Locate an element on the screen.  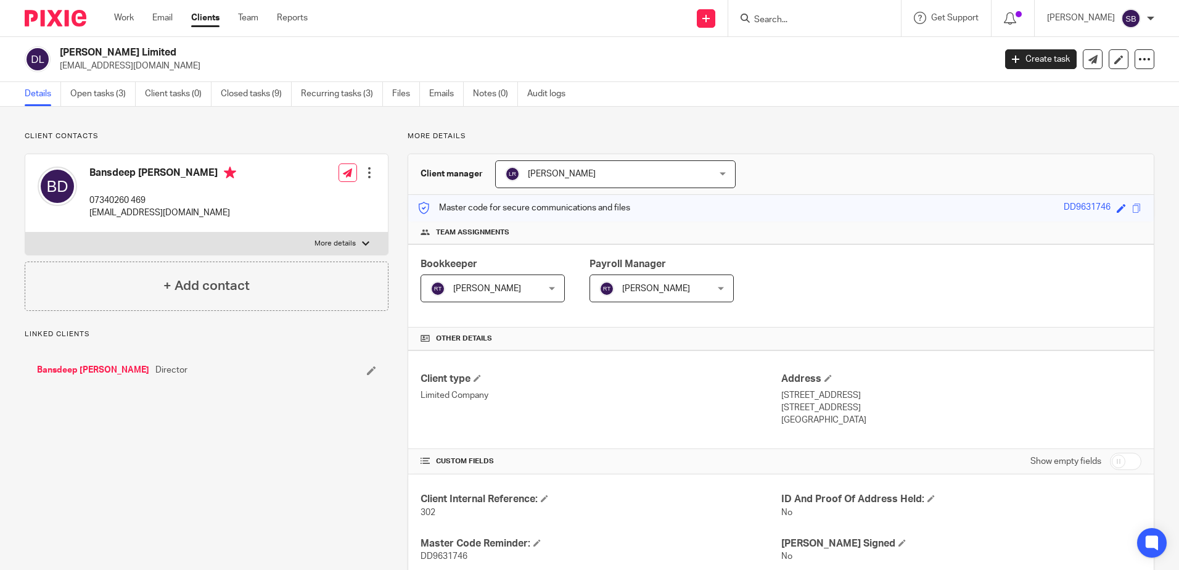
a: Create task is located at coordinates (1041, 59).